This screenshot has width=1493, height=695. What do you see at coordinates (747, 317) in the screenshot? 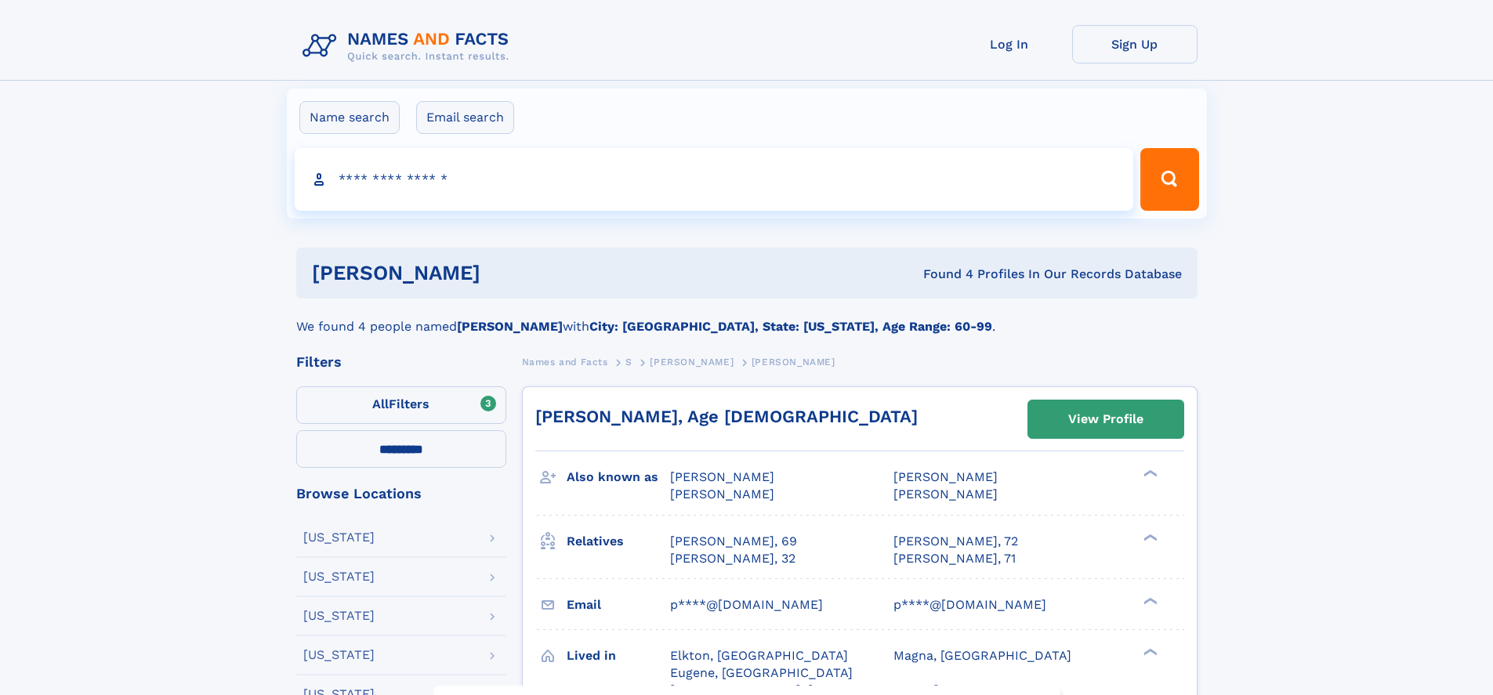
I see `div: We found 4 people named with .` at bounding box center [747, 317].